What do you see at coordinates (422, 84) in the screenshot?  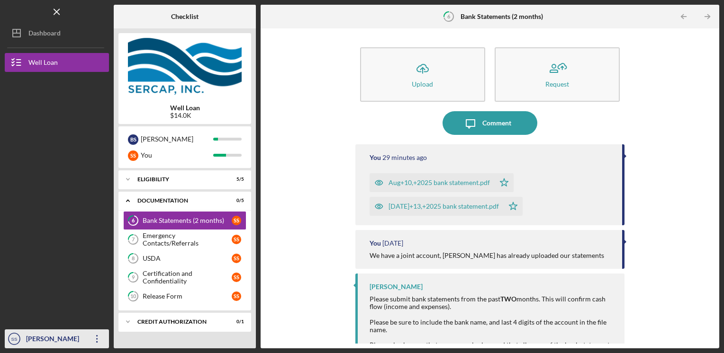 I see `div: Upload` at bounding box center [422, 84].